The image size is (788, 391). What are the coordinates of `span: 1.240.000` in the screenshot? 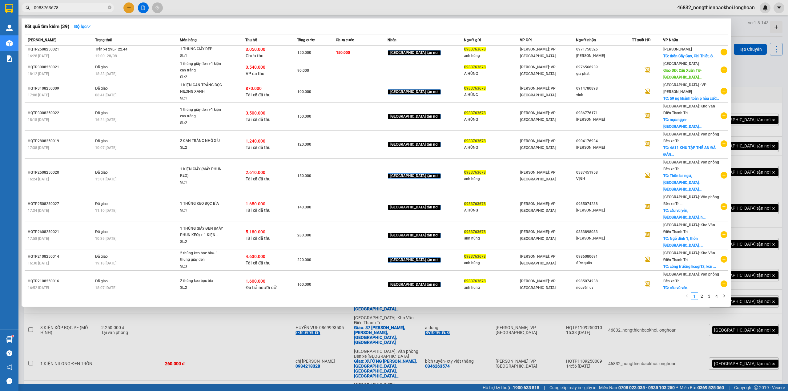 It's located at (256, 141).